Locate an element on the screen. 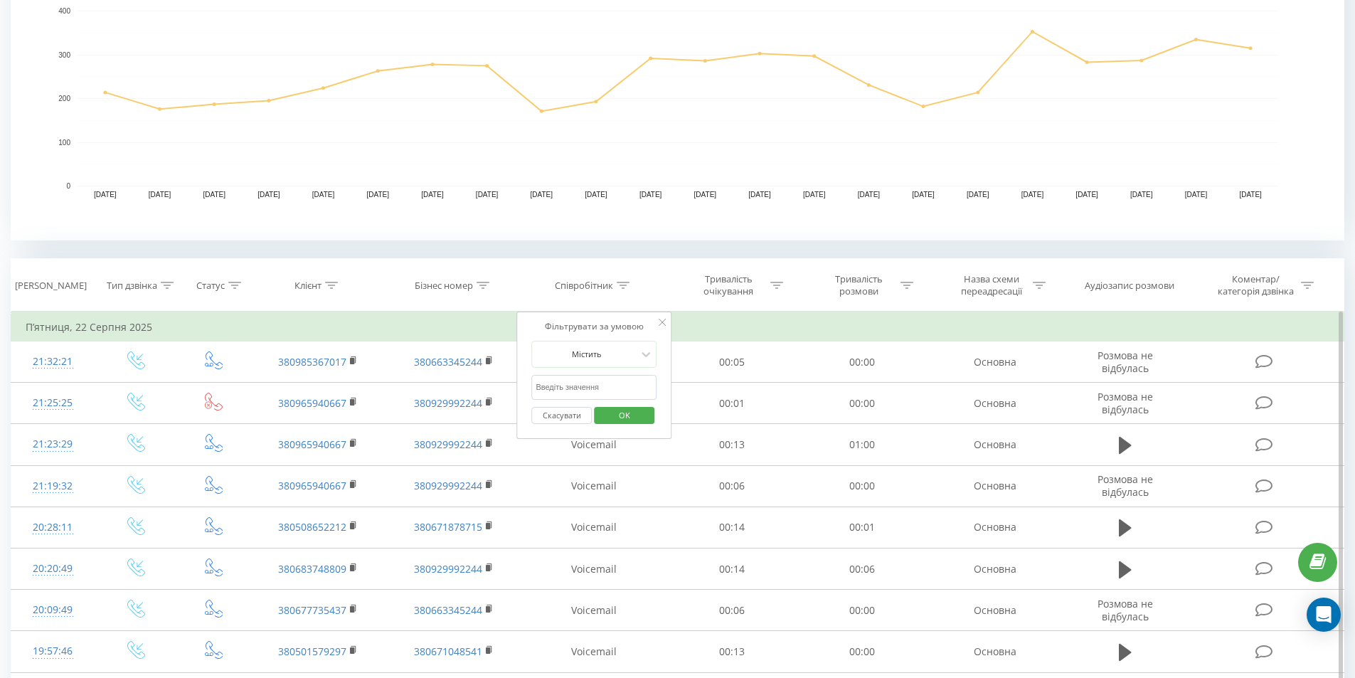 Image resolution: width=1355 pixels, height=678 pixels. button: OK is located at coordinates (624, 415).